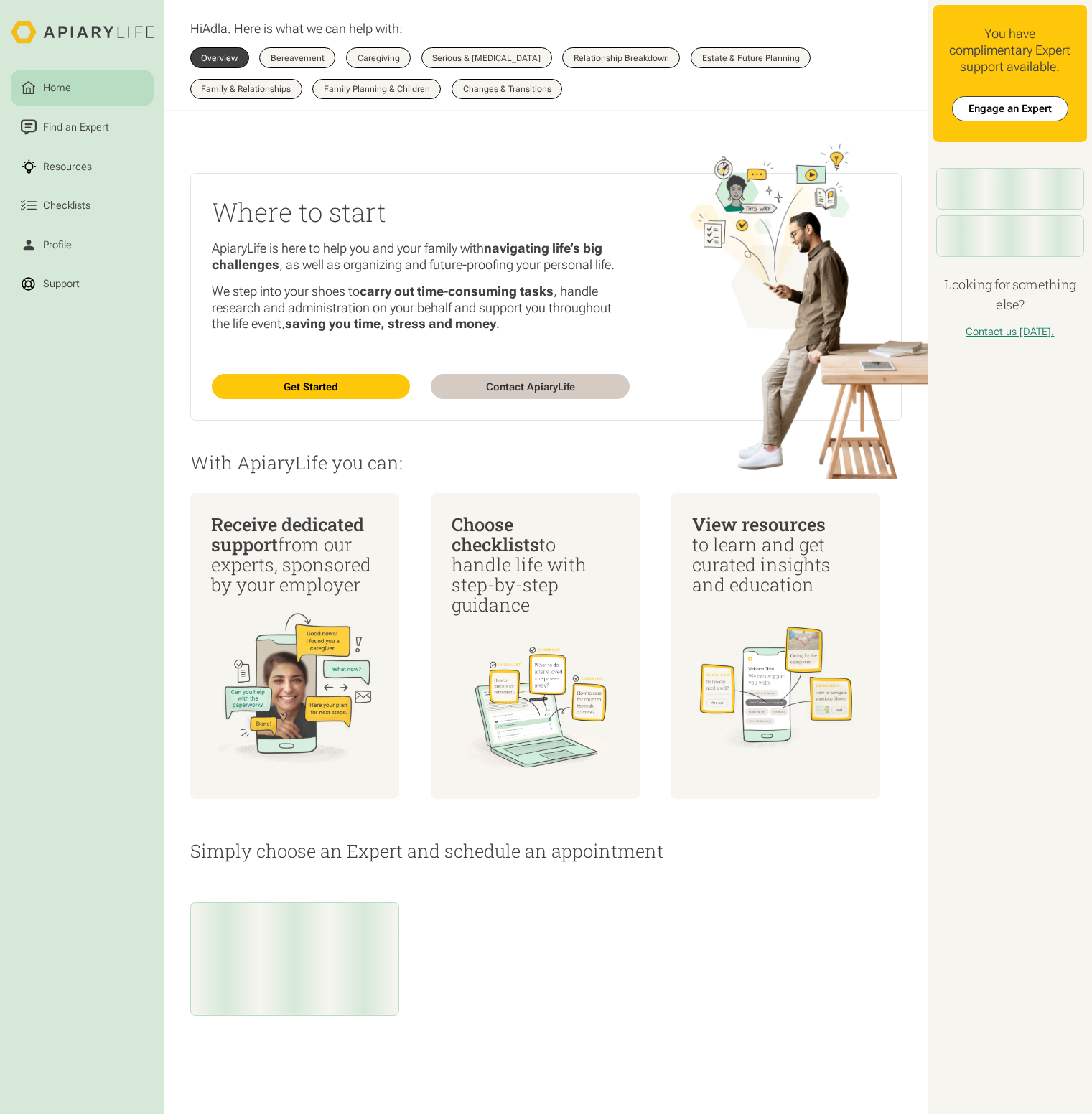 Image resolution: width=1092 pixels, height=1114 pixels. Describe the element at coordinates (298, 57) in the screenshot. I see `a: Bereavement` at that location.